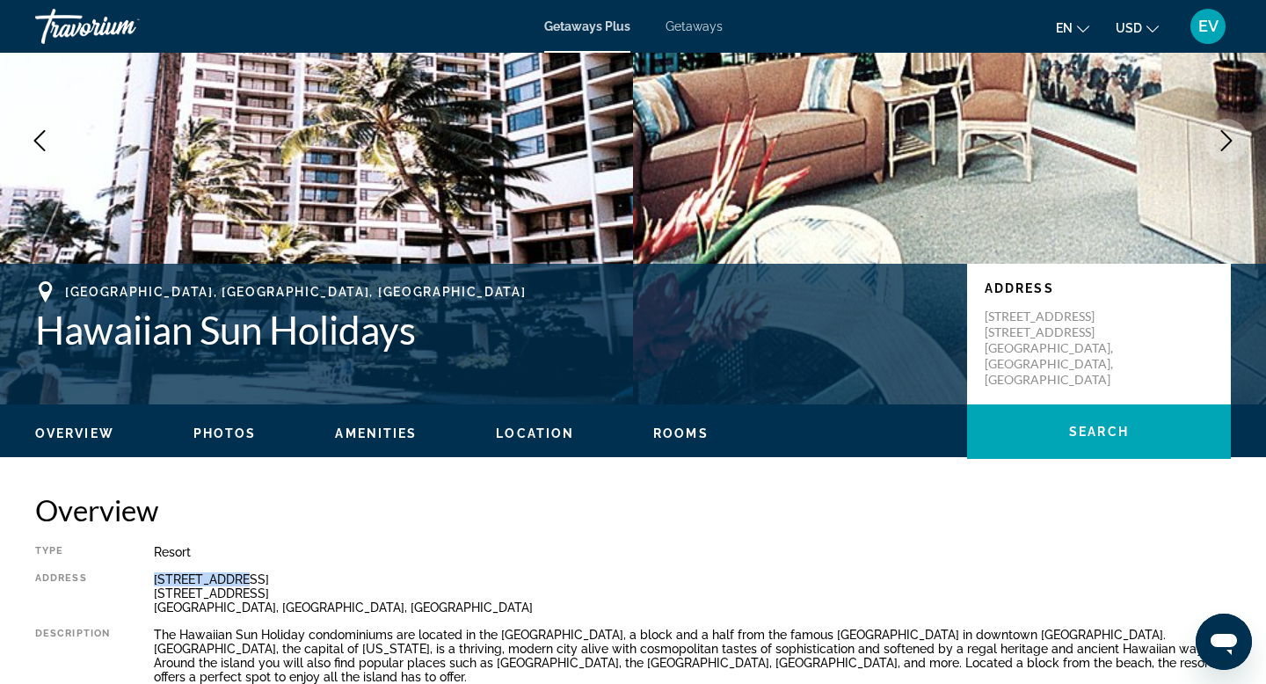 This screenshot has width=1266, height=684. Describe the element at coordinates (1208, 26) in the screenshot. I see `span: EV` at that location.